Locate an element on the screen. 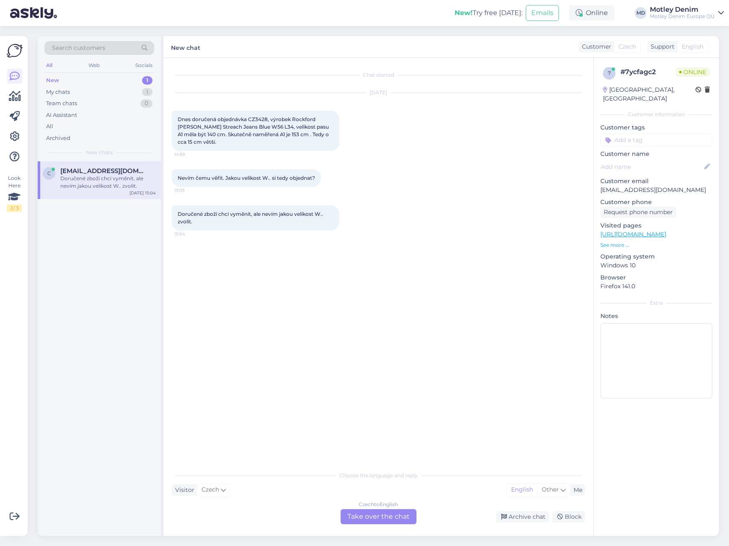  div: Visitor is located at coordinates (183, 490).